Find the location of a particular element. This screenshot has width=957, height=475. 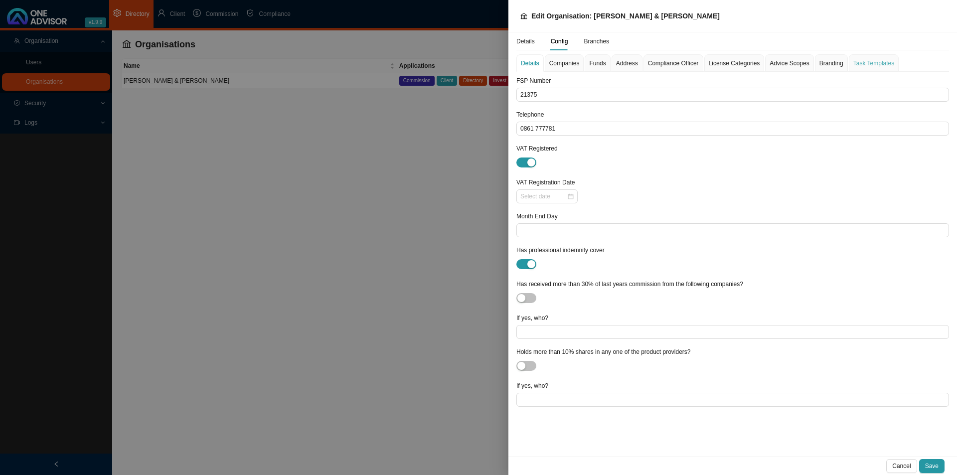

label: VAT Registration Date is located at coordinates (548, 183).